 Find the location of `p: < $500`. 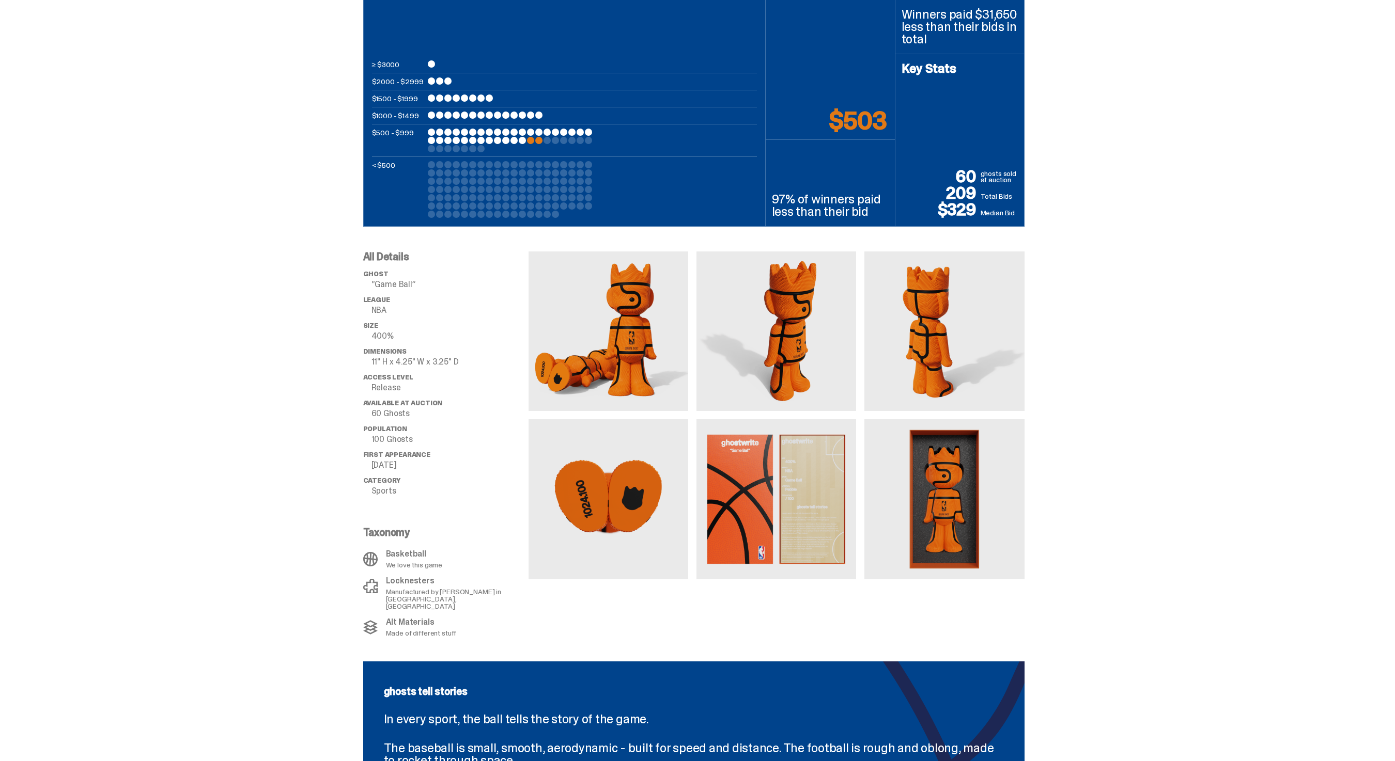

p: < $500 is located at coordinates (398, 190).